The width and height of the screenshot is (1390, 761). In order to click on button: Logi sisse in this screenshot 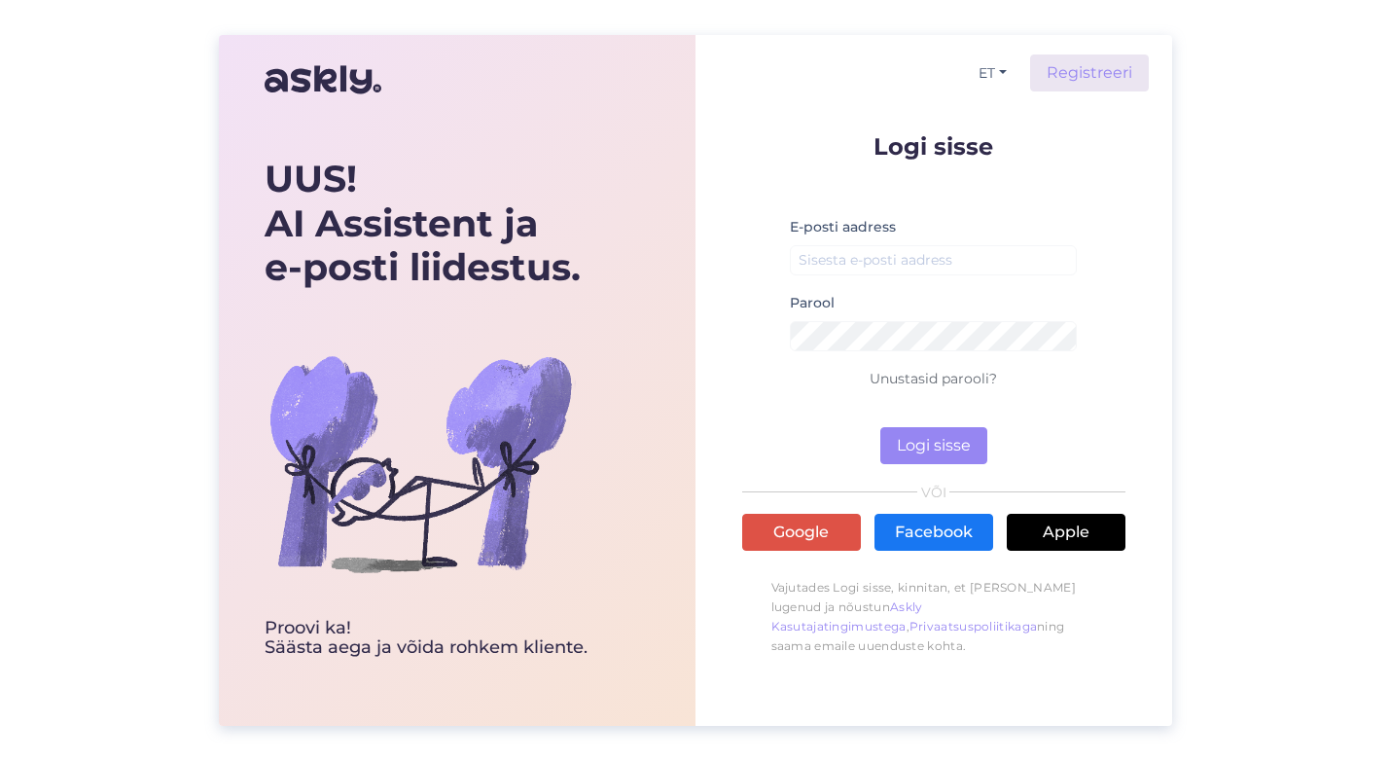, I will do `click(934, 445)`.